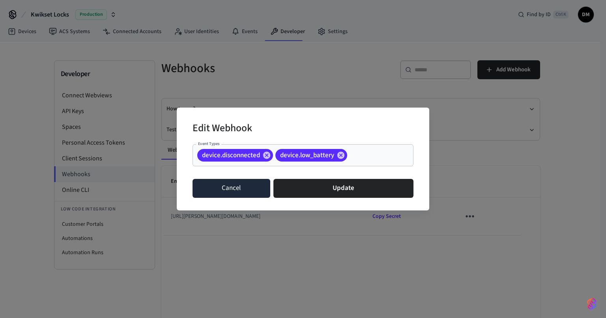 The width and height of the screenshot is (606, 318). I want to click on span: device.low_battery, so click(307, 155).